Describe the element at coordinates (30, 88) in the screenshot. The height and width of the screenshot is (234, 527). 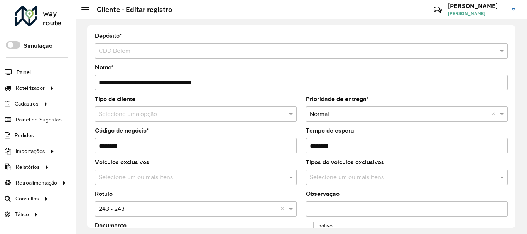
I see `span: Roteirizador` at that location.